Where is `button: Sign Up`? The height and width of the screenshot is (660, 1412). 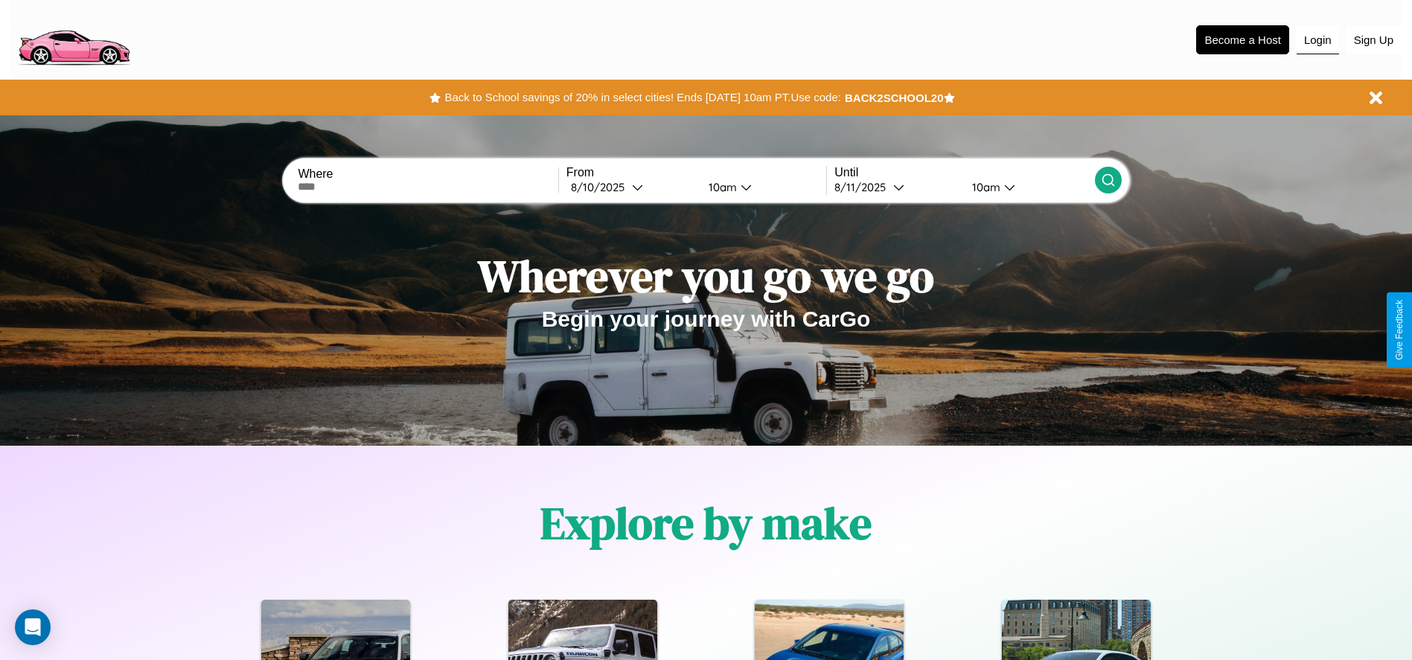
button: Sign Up is located at coordinates (1374, 39).